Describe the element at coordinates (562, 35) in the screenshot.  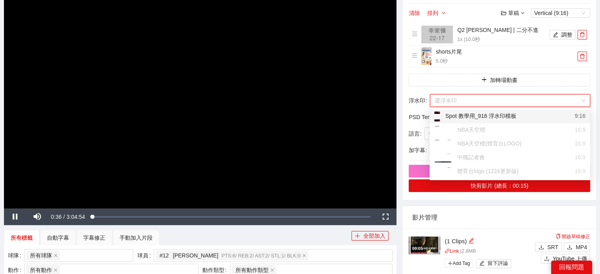
I see `button: edit調整` at that location.